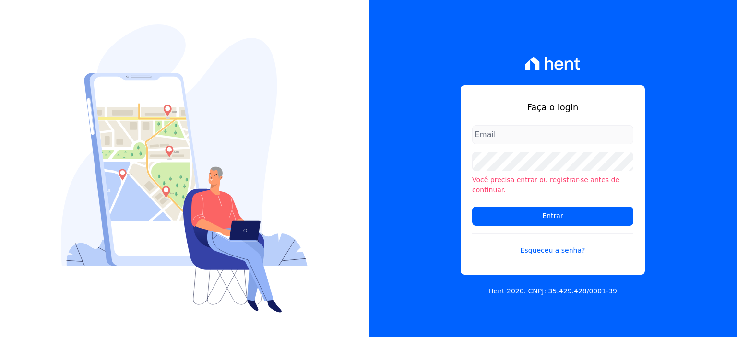 This screenshot has height=337, width=737. What do you see at coordinates (553, 135) in the screenshot?
I see `input: Email` at bounding box center [553, 135].